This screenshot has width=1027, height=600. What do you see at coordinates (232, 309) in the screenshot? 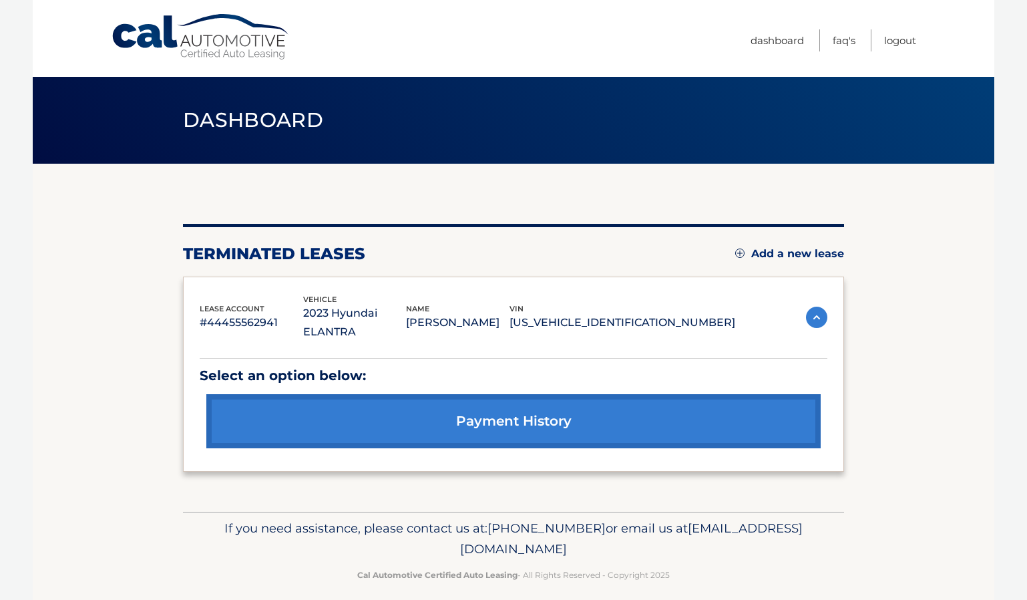
I see `span: lease account` at bounding box center [232, 309].